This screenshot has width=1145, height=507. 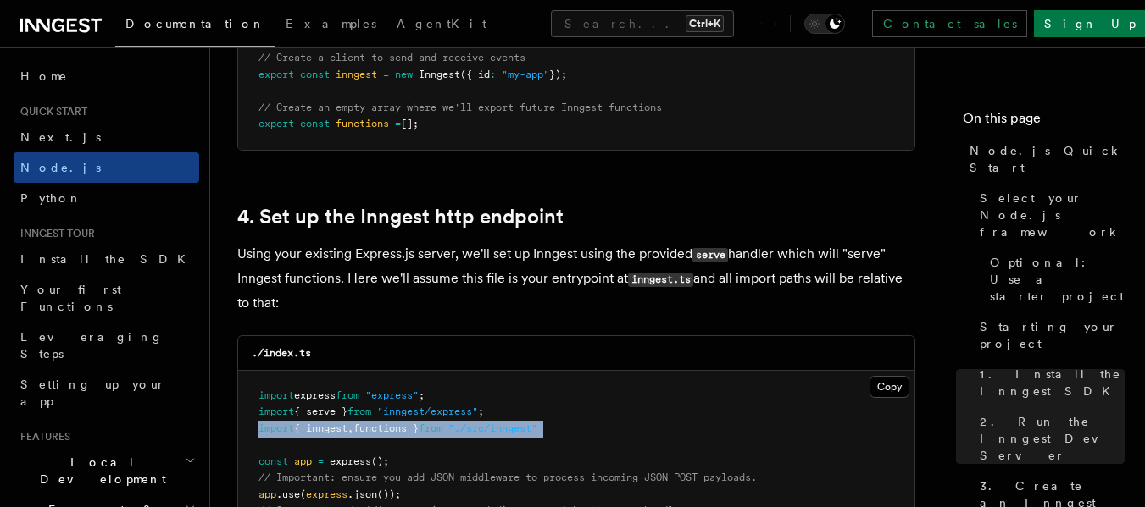 What do you see at coordinates (439, 75) in the screenshot?
I see `span: Inngest` at bounding box center [439, 75].